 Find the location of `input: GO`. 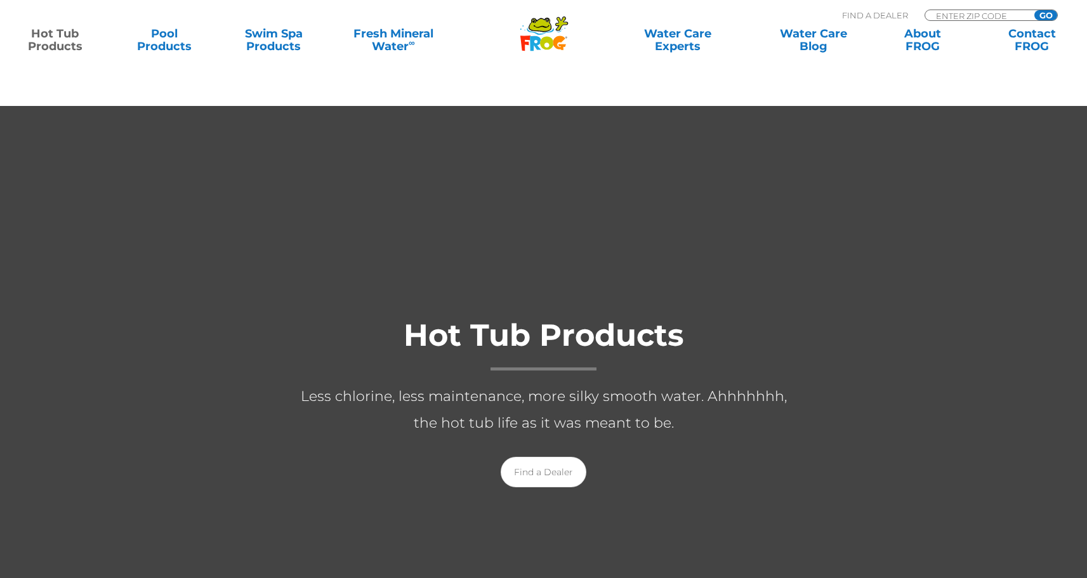

input: GO is located at coordinates (1046, 15).